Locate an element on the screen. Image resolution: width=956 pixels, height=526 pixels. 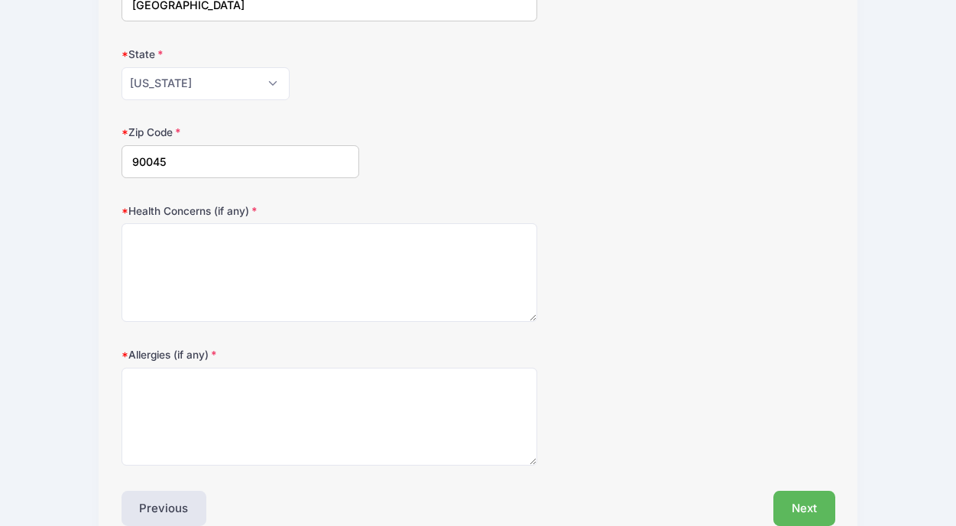
label: Allergies (if any) is located at coordinates (240, 354).